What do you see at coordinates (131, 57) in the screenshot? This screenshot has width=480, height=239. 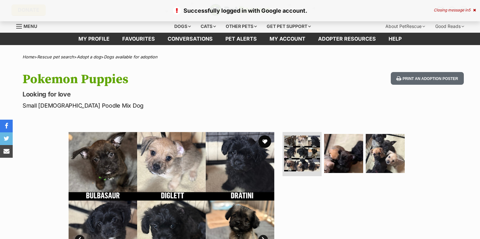 I see `a: Dogs available for adoption` at bounding box center [131, 57].